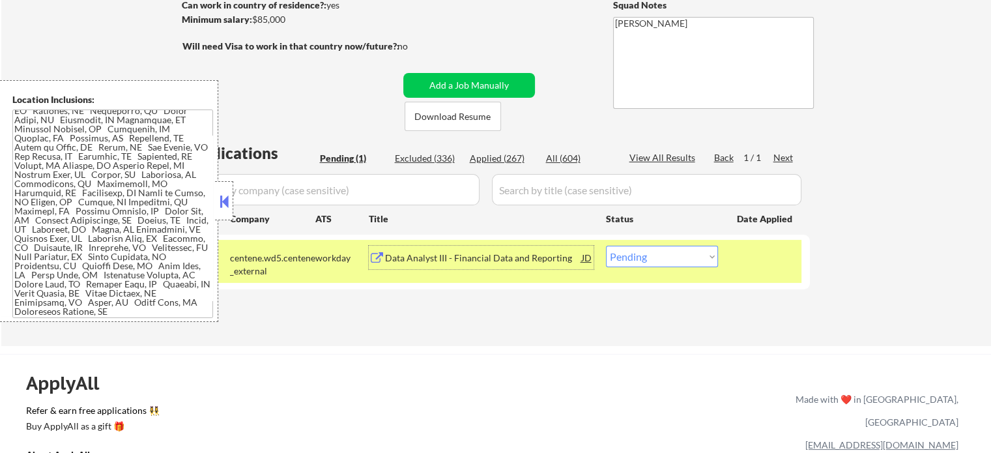 This screenshot has width=991, height=453. Describe the element at coordinates (484, 258) in the screenshot. I see `div: Data Analyst III - Financial Data and Reporting` at that location.